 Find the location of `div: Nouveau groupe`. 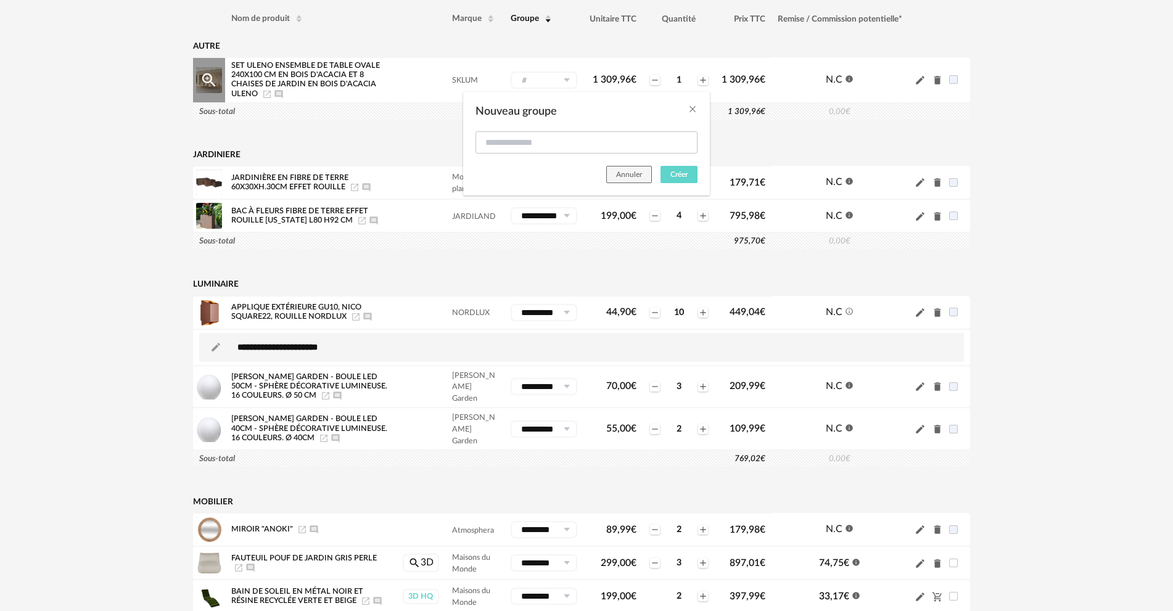

div: Nouveau groupe is located at coordinates (587, 144).